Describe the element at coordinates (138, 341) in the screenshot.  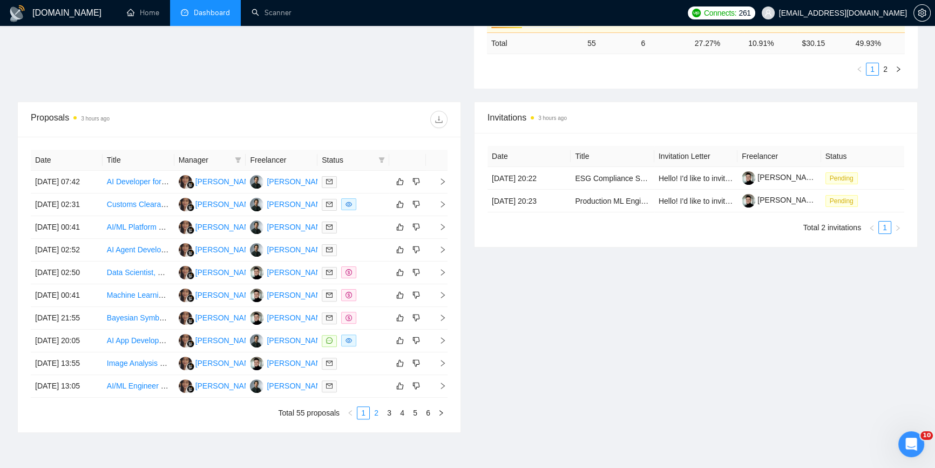
I see `td: AI App Development with Python and Machine Learning` at that location.